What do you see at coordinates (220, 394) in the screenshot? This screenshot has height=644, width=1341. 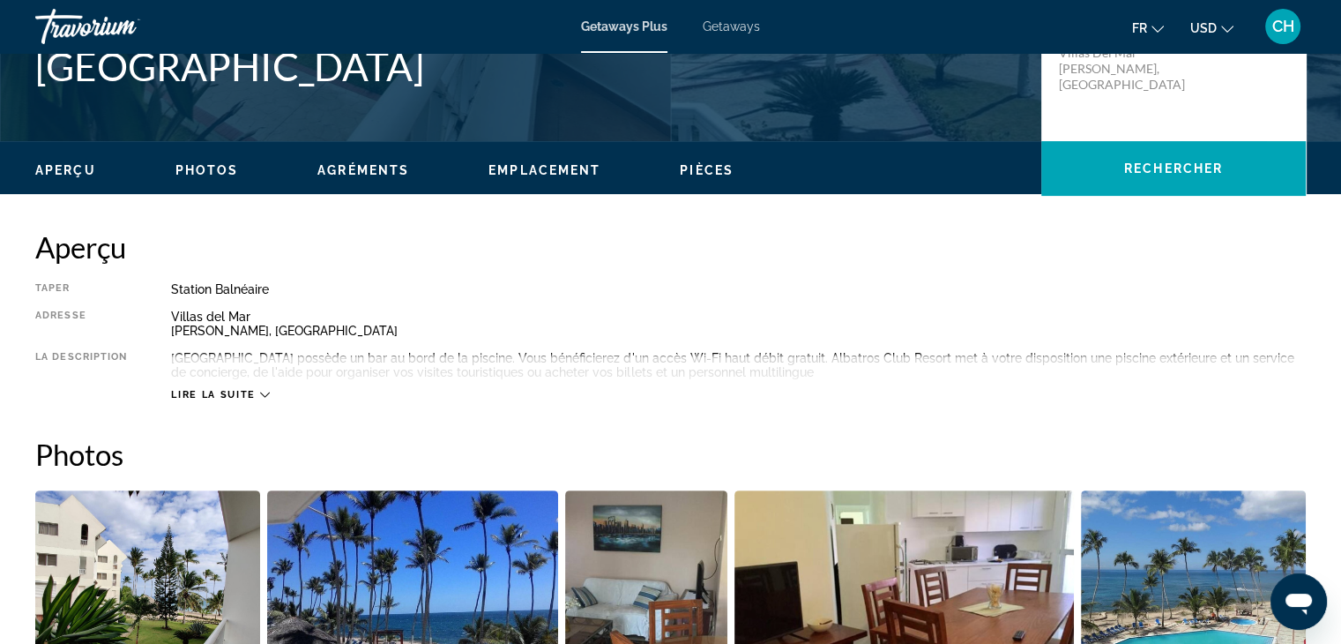 I see `button: Lire la suite` at bounding box center [220, 394].